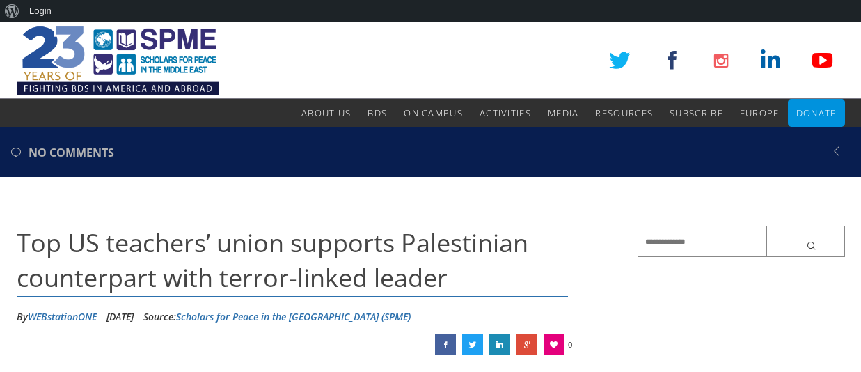  I want to click on a: Donate, so click(817, 113).